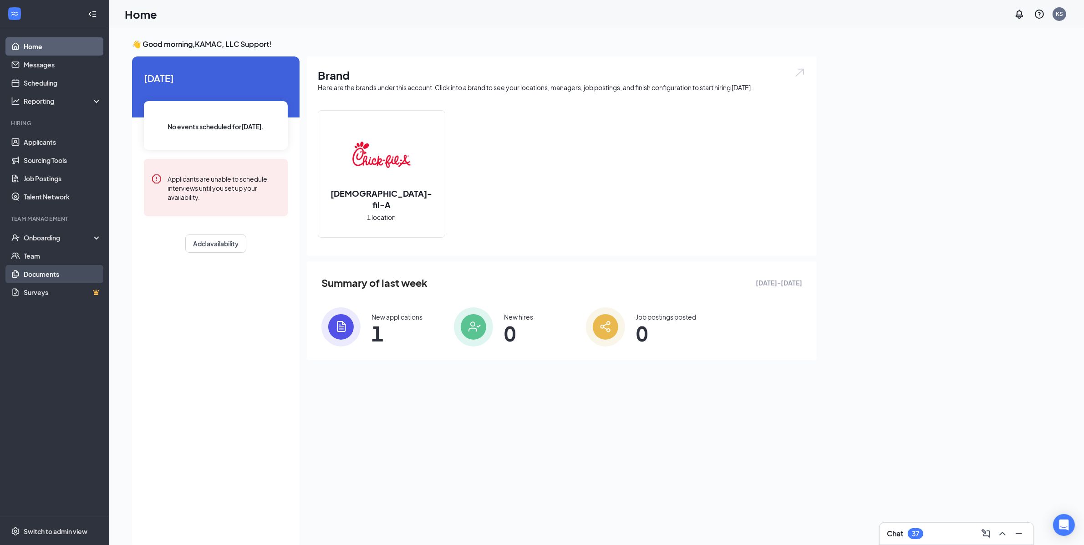 This screenshot has height=545, width=1084. I want to click on button: Minimize, so click(1019, 534).